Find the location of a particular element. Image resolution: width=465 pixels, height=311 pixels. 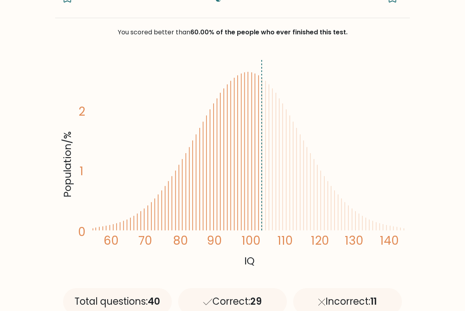

tspan: 120 is located at coordinates (320, 240).